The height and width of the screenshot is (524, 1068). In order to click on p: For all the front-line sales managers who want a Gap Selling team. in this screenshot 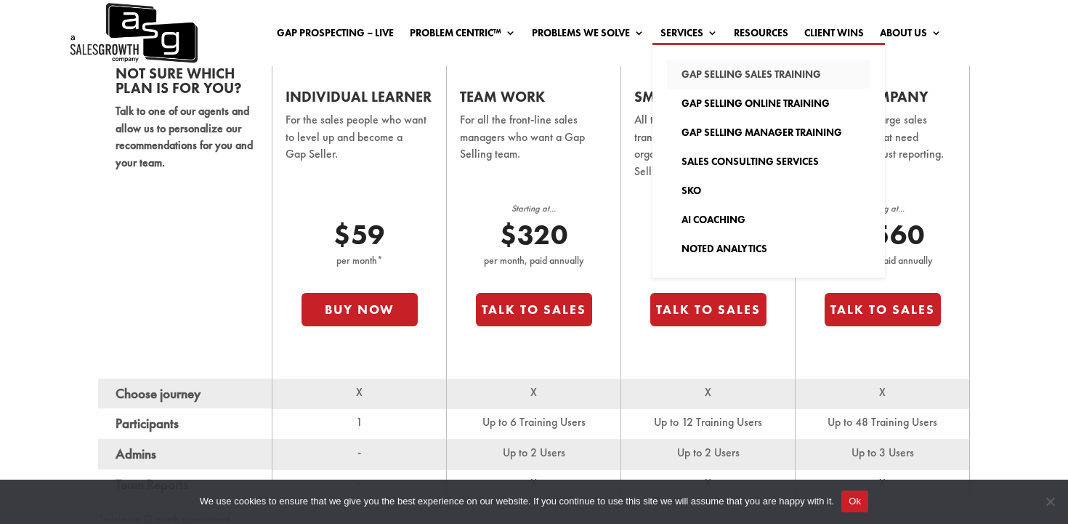, I will do `click(534, 147)`.